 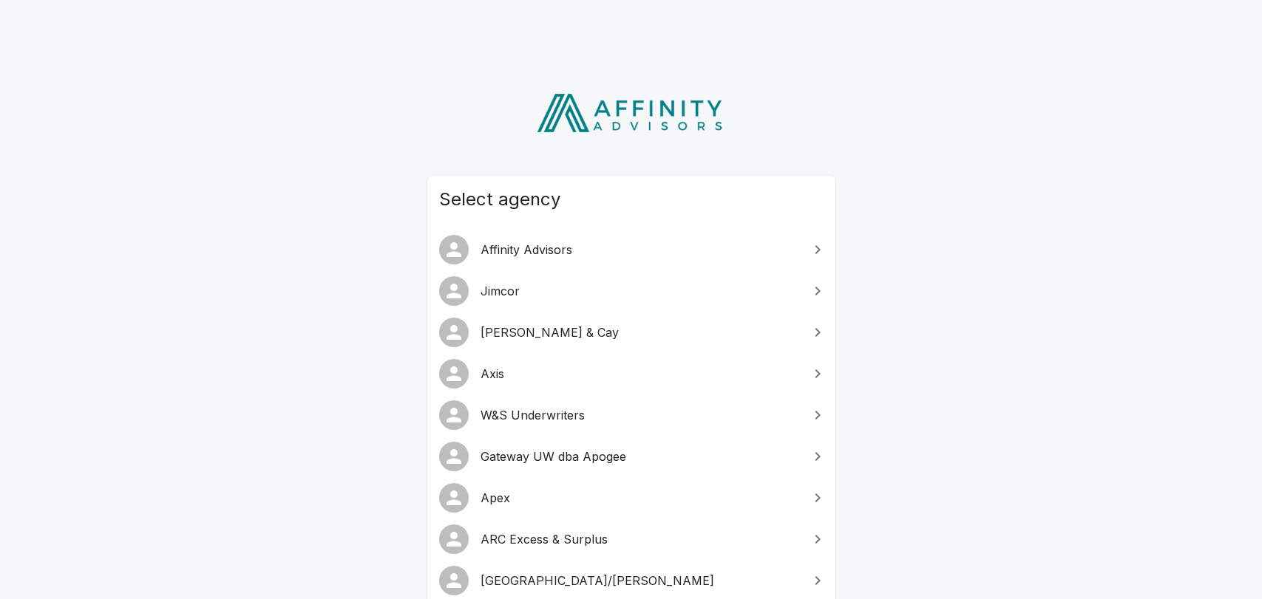 What do you see at coordinates (631, 540) in the screenshot?
I see `a: ARC Excess & Surplus` at bounding box center [631, 540].